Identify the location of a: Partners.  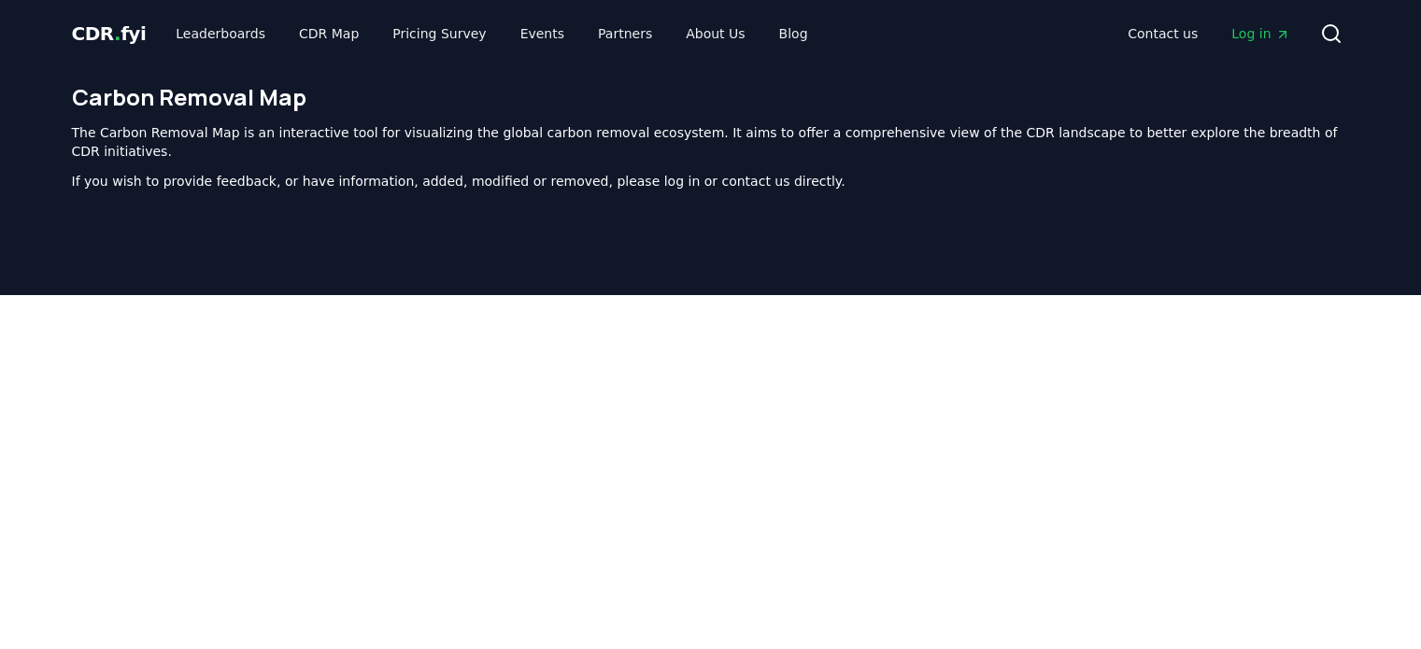
(625, 34).